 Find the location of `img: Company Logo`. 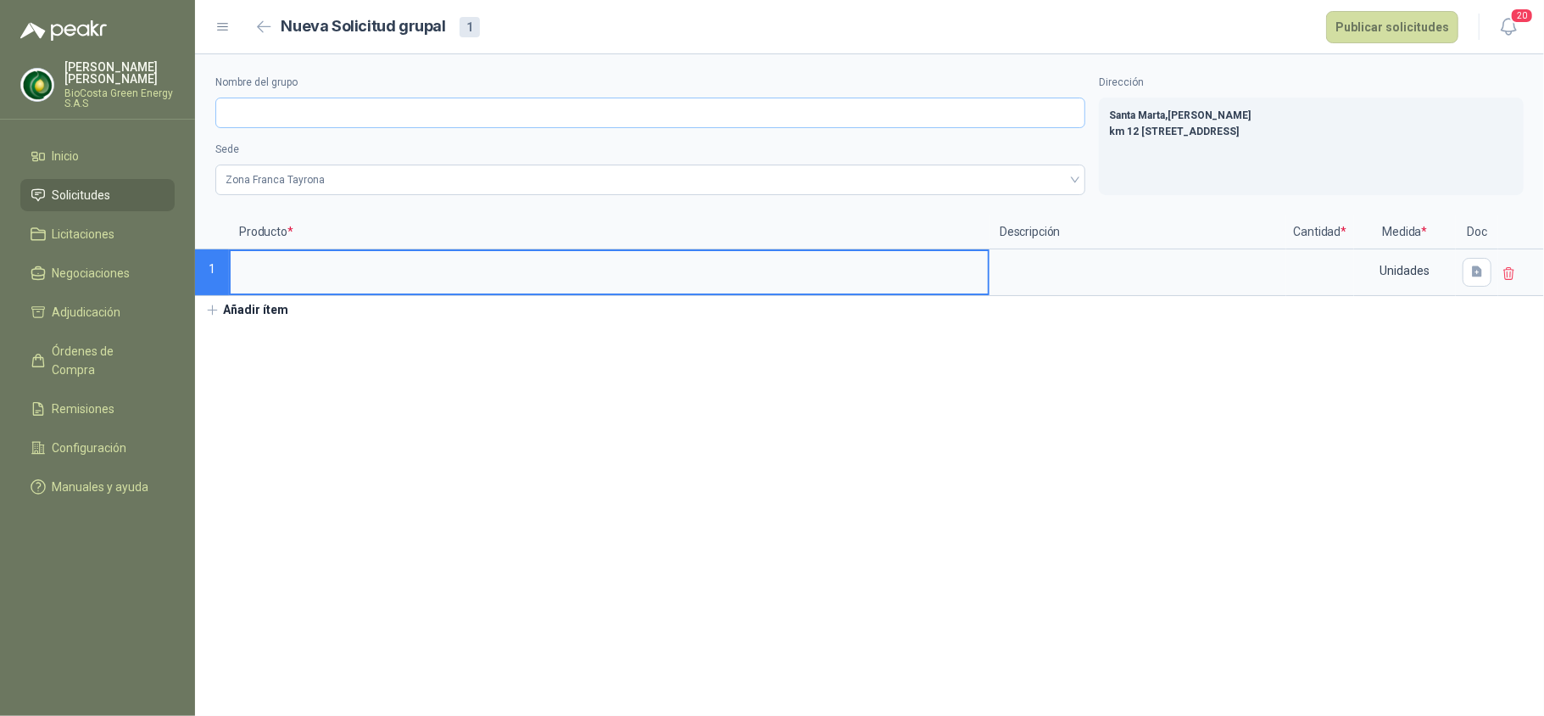

img: Company Logo is located at coordinates (37, 85).